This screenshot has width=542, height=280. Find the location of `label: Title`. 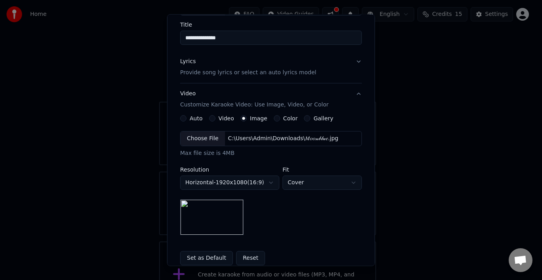

label: Title is located at coordinates (271, 25).